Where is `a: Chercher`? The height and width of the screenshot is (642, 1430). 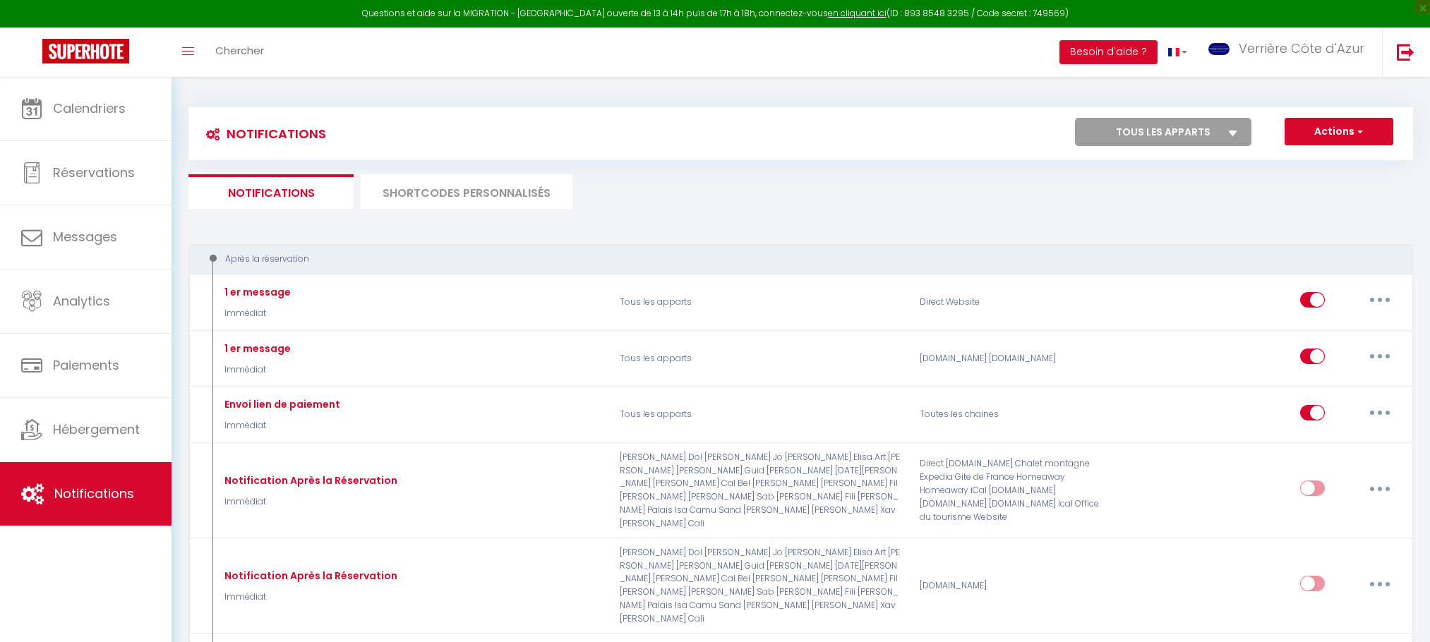 a: Chercher is located at coordinates (239, 52).